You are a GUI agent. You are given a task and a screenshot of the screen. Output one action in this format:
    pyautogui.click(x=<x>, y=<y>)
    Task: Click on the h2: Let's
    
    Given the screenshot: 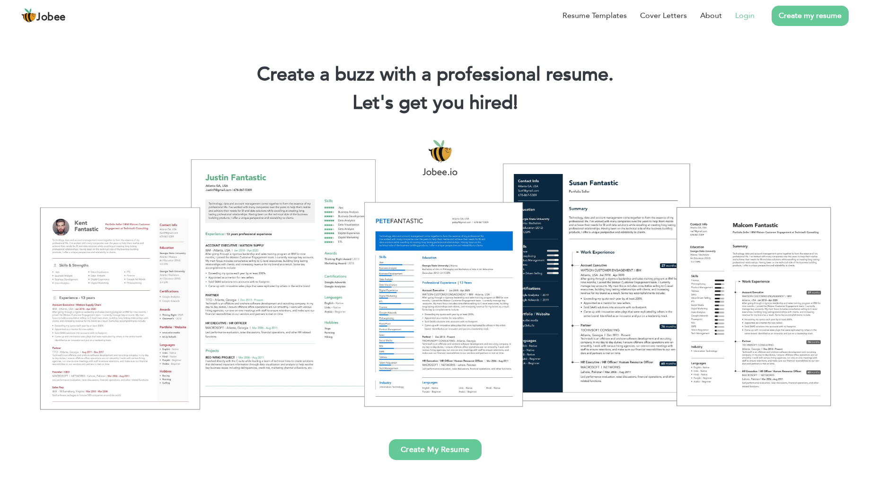 What is the action you would take?
    pyautogui.click(x=435, y=103)
    